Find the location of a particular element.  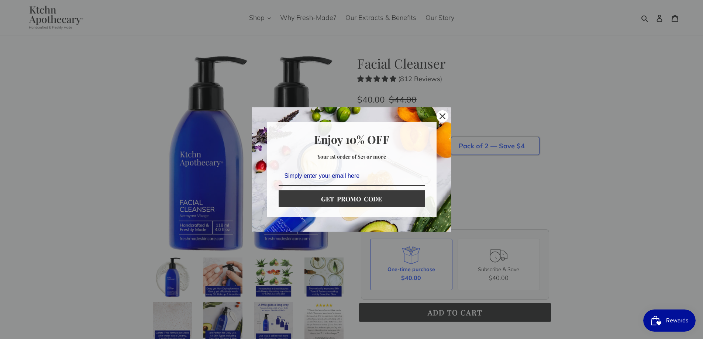

strong: Your 1st order of $25 or more is located at coordinates (352, 157).